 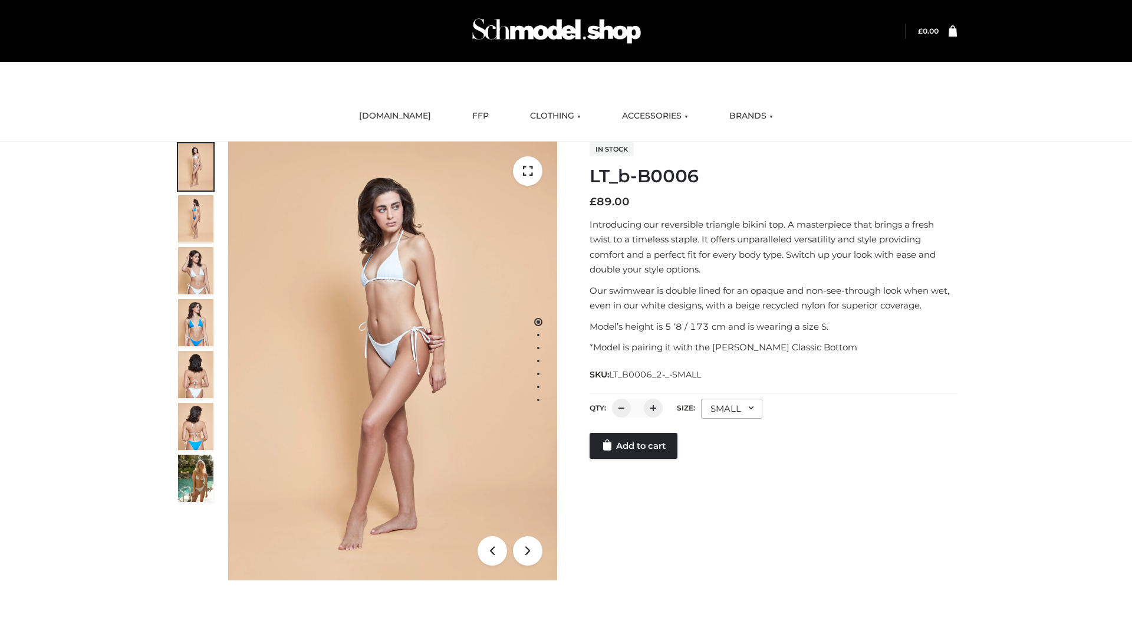 I want to click on img: ArielClassicBikiniTop_CloudNine_AzureSky_OW114ECO_4-scaled.jpg, so click(x=196, y=323).